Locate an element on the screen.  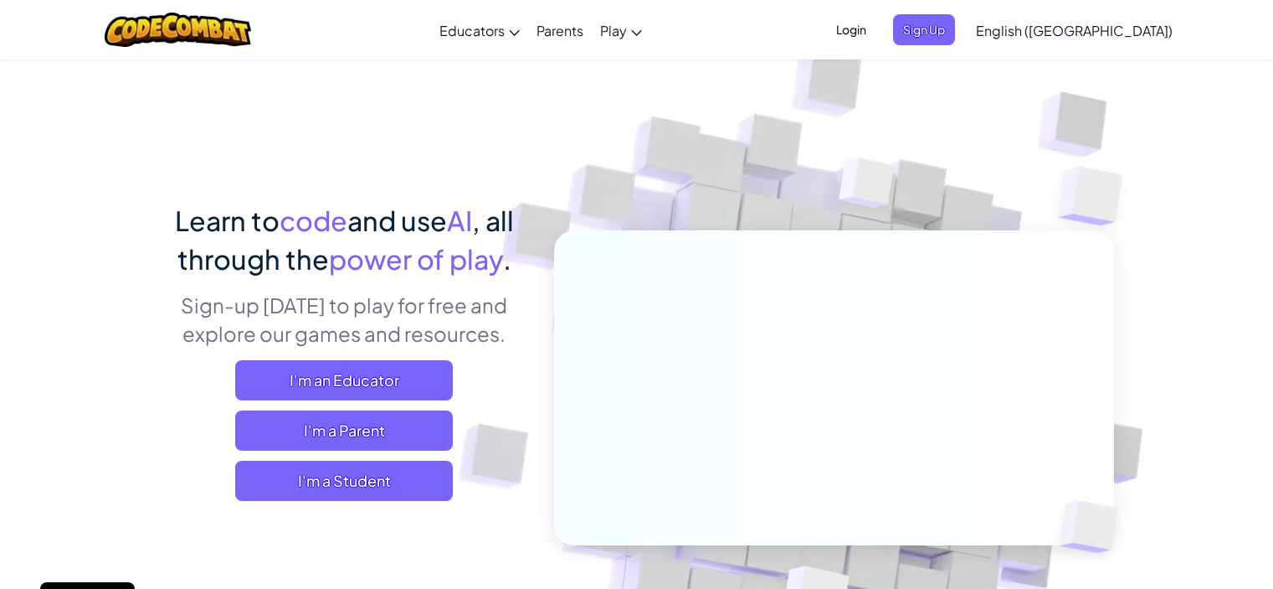
button: Login is located at coordinates (851, 29).